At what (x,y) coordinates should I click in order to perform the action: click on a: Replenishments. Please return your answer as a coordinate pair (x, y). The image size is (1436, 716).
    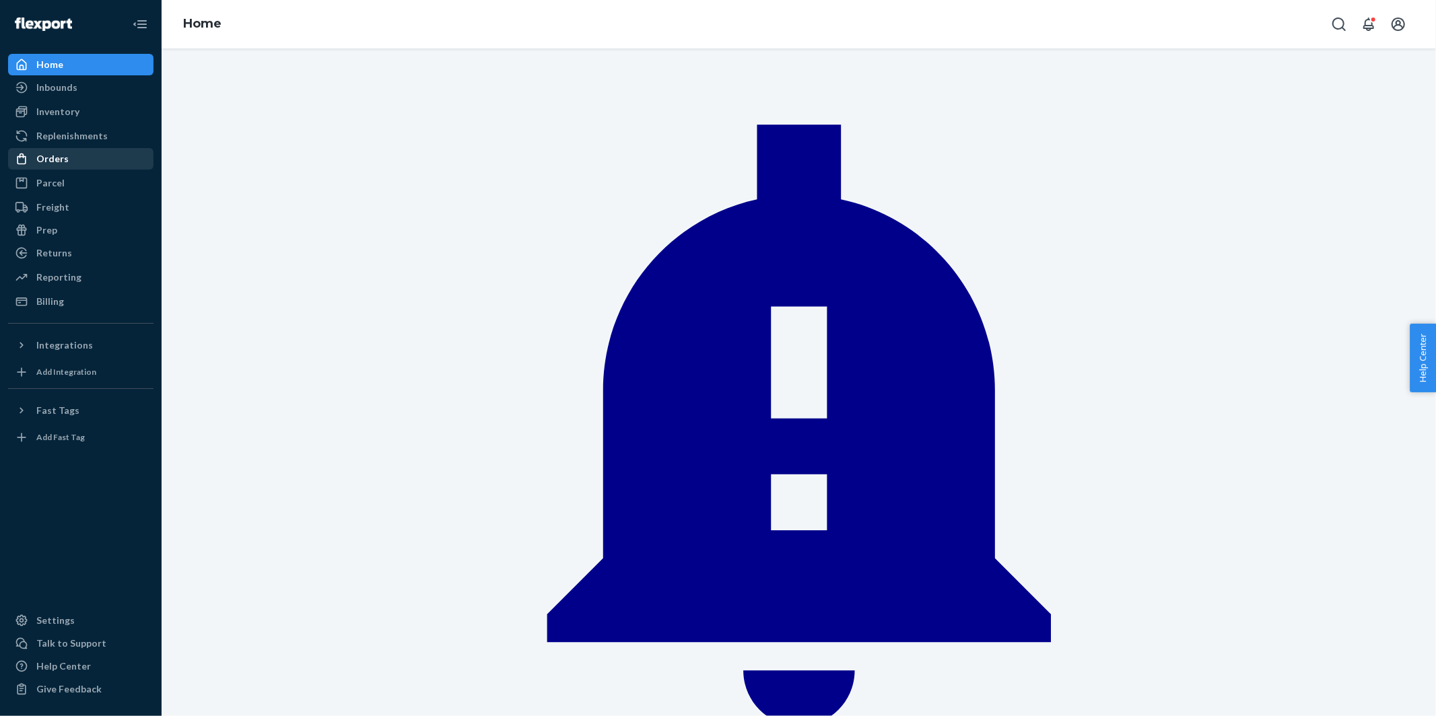
    Looking at the image, I should click on (81, 136).